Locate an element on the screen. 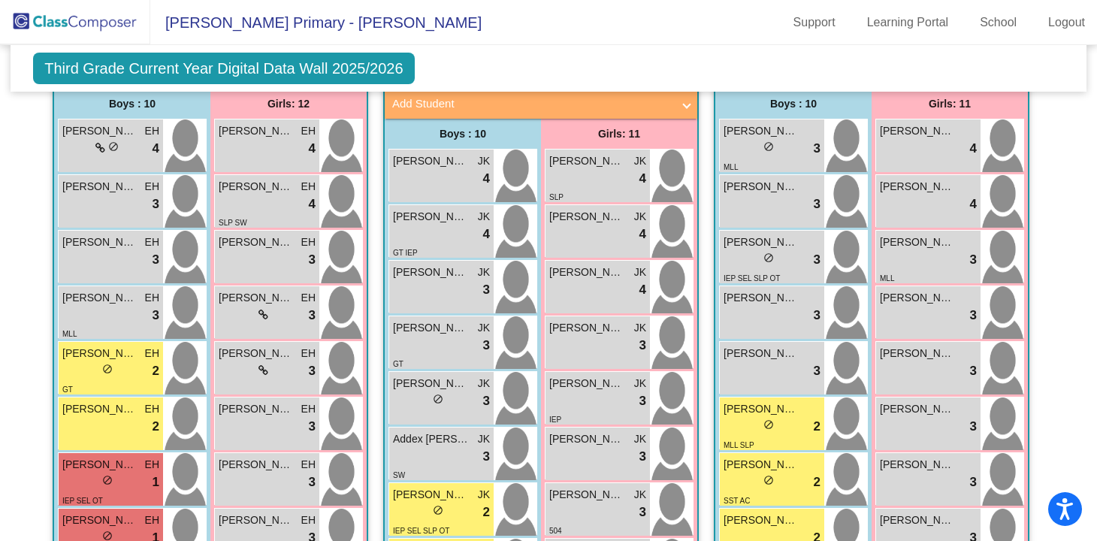 Image resolution: width=1097 pixels, height=541 pixels. span: GT IEP is located at coordinates (405, 253).